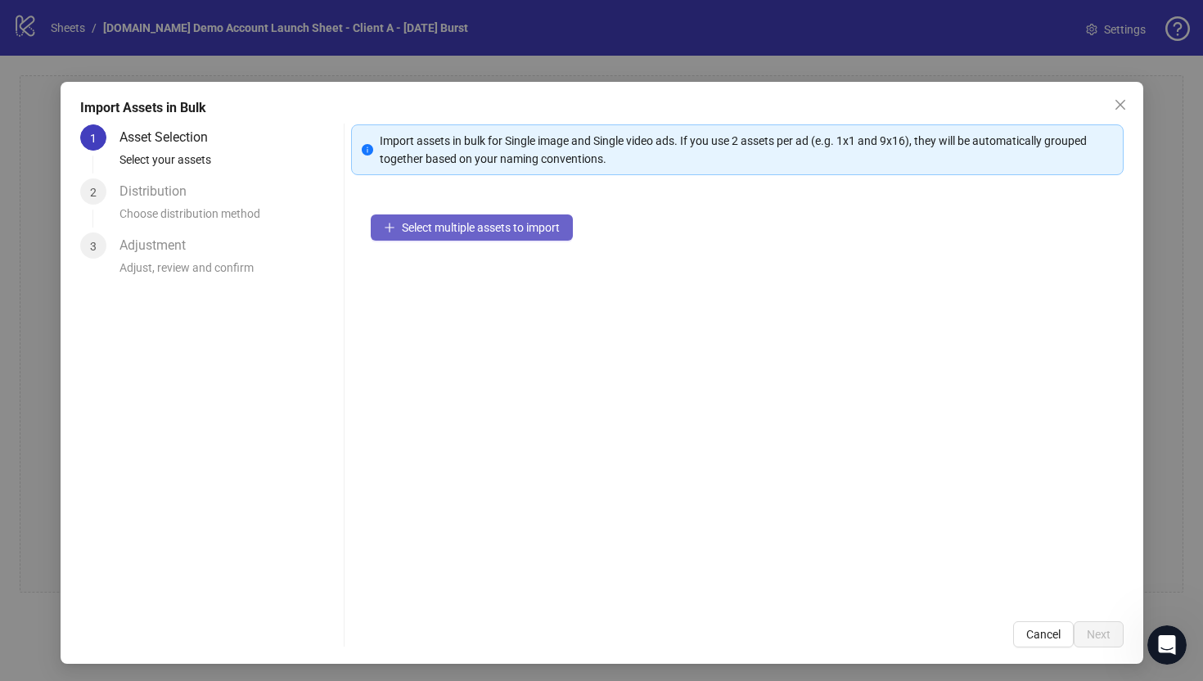 The width and height of the screenshot is (1203, 681). What do you see at coordinates (367, 150) in the screenshot?
I see `span: info-circle` at bounding box center [367, 150].